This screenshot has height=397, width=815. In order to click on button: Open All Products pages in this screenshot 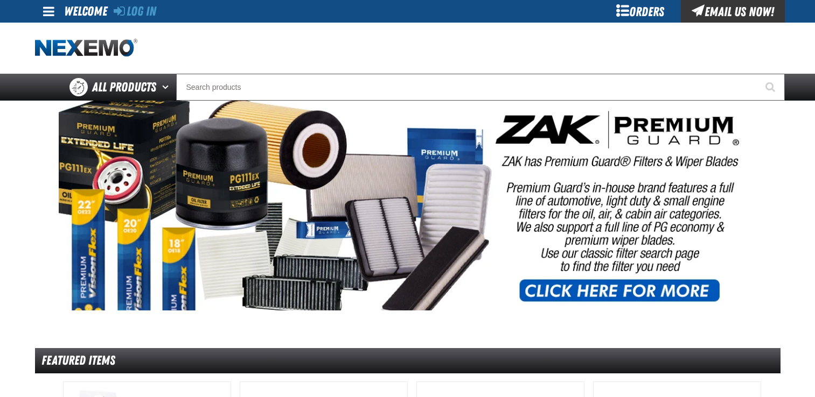, I will do `click(167, 87)`.